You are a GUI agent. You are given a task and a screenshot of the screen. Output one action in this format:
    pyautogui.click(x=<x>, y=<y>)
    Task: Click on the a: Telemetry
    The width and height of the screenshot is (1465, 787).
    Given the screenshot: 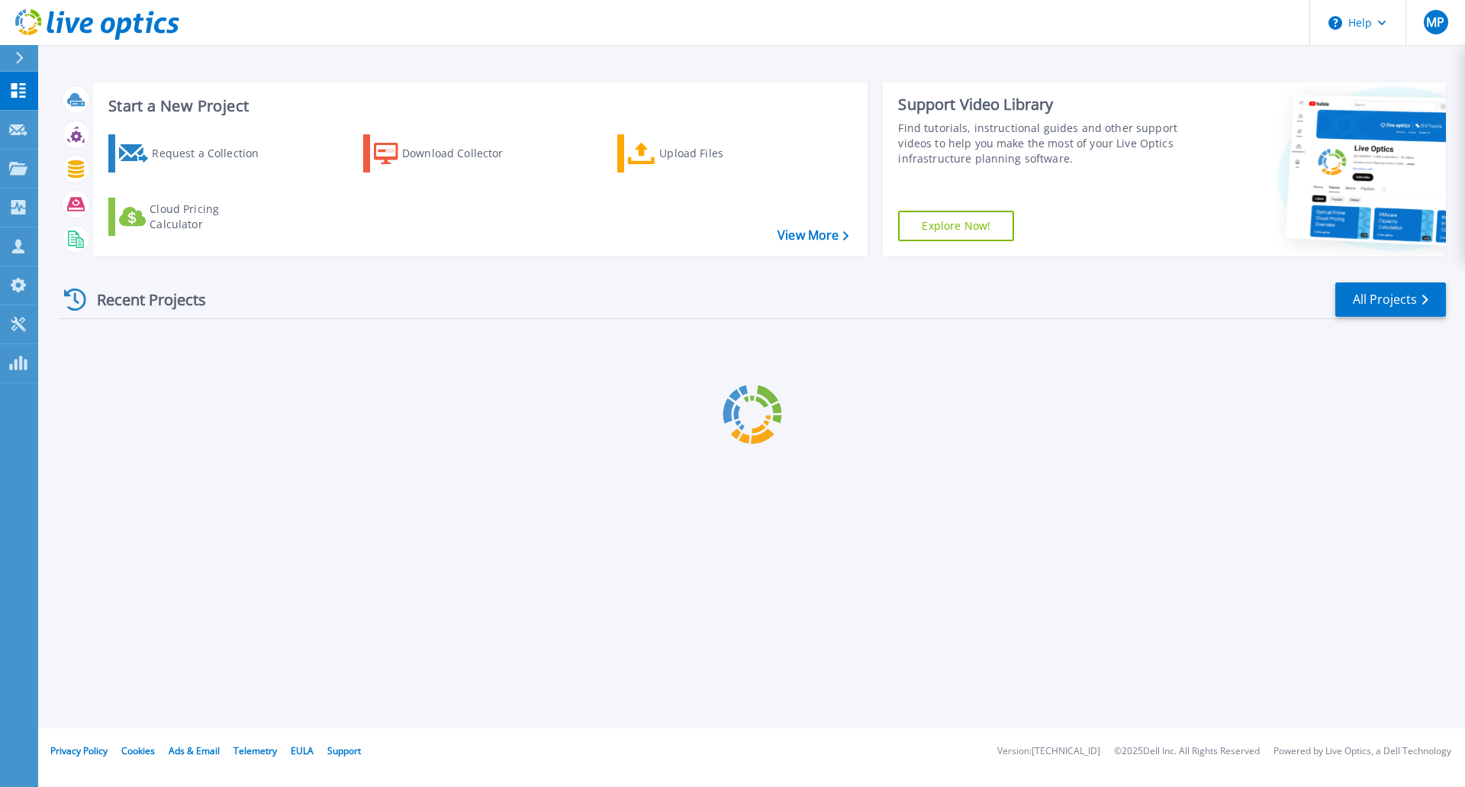 What is the action you would take?
    pyautogui.click(x=255, y=750)
    